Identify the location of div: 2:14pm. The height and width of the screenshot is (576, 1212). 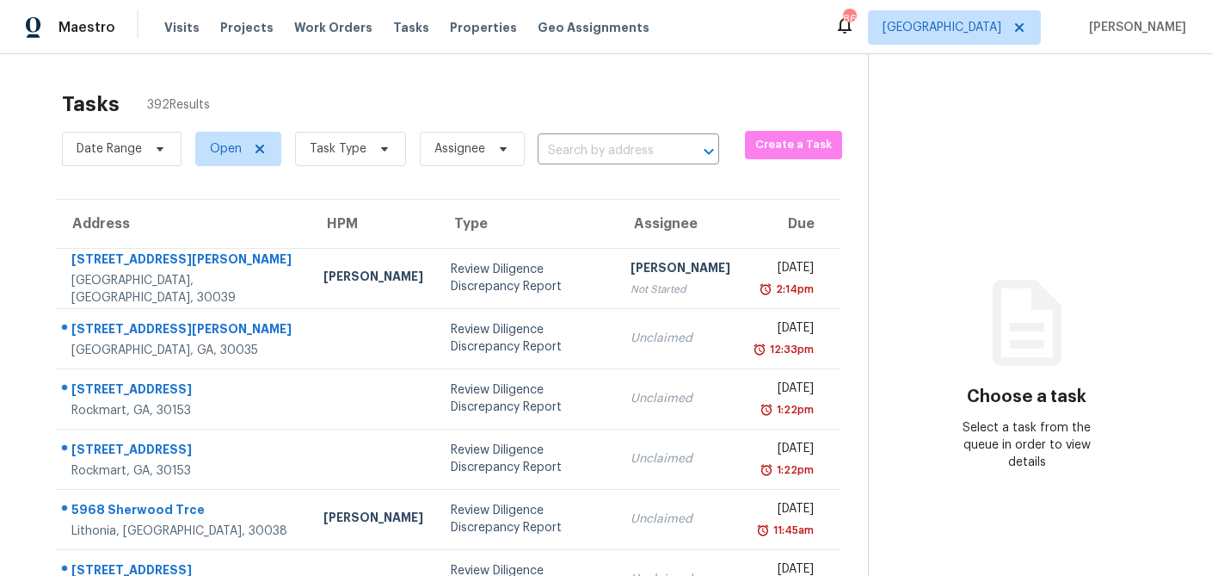
(793, 289).